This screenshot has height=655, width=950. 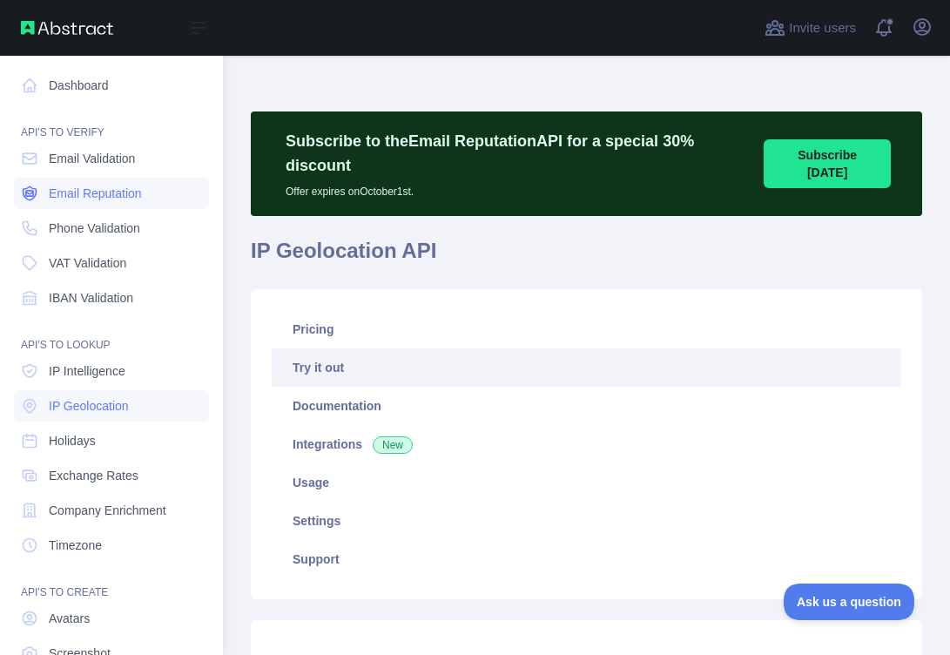 I want to click on p: Subscribe to the Email Reputation API for a special 30 % discount, so click(x=516, y=153).